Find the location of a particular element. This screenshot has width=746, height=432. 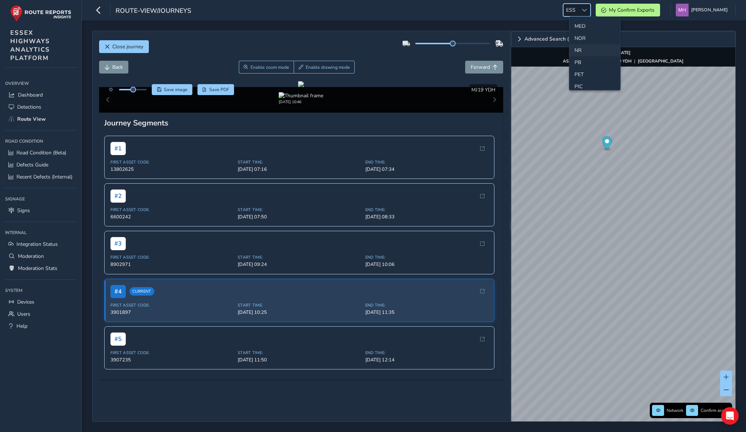

span: Recent Defects (Internal) is located at coordinates (44, 177).